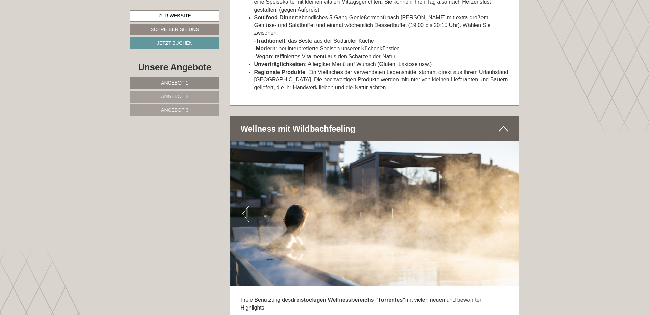 This screenshot has height=315, width=649. I want to click on span: Angebot 3, so click(175, 110).